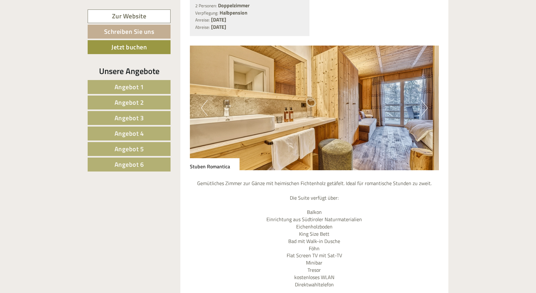  Describe the element at coordinates (129, 149) in the screenshot. I see `span: Angebot 5` at that location.